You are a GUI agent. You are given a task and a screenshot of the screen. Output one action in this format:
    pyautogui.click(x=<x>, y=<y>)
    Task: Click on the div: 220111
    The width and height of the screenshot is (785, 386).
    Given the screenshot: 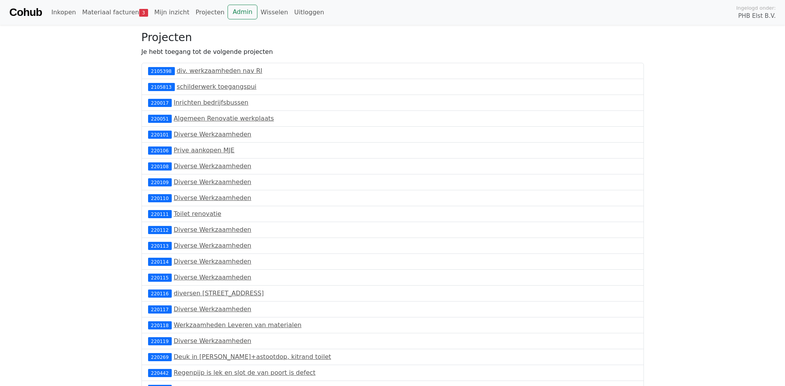 What is the action you would take?
    pyautogui.click(x=160, y=214)
    